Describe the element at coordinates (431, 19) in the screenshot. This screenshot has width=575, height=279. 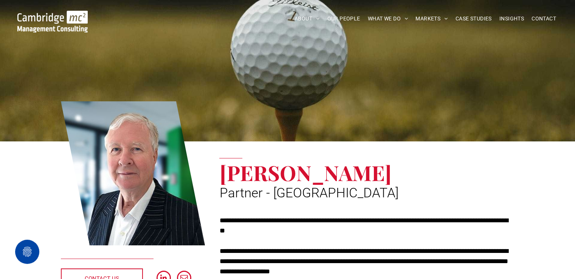
I see `a: MARKETS` at that location.